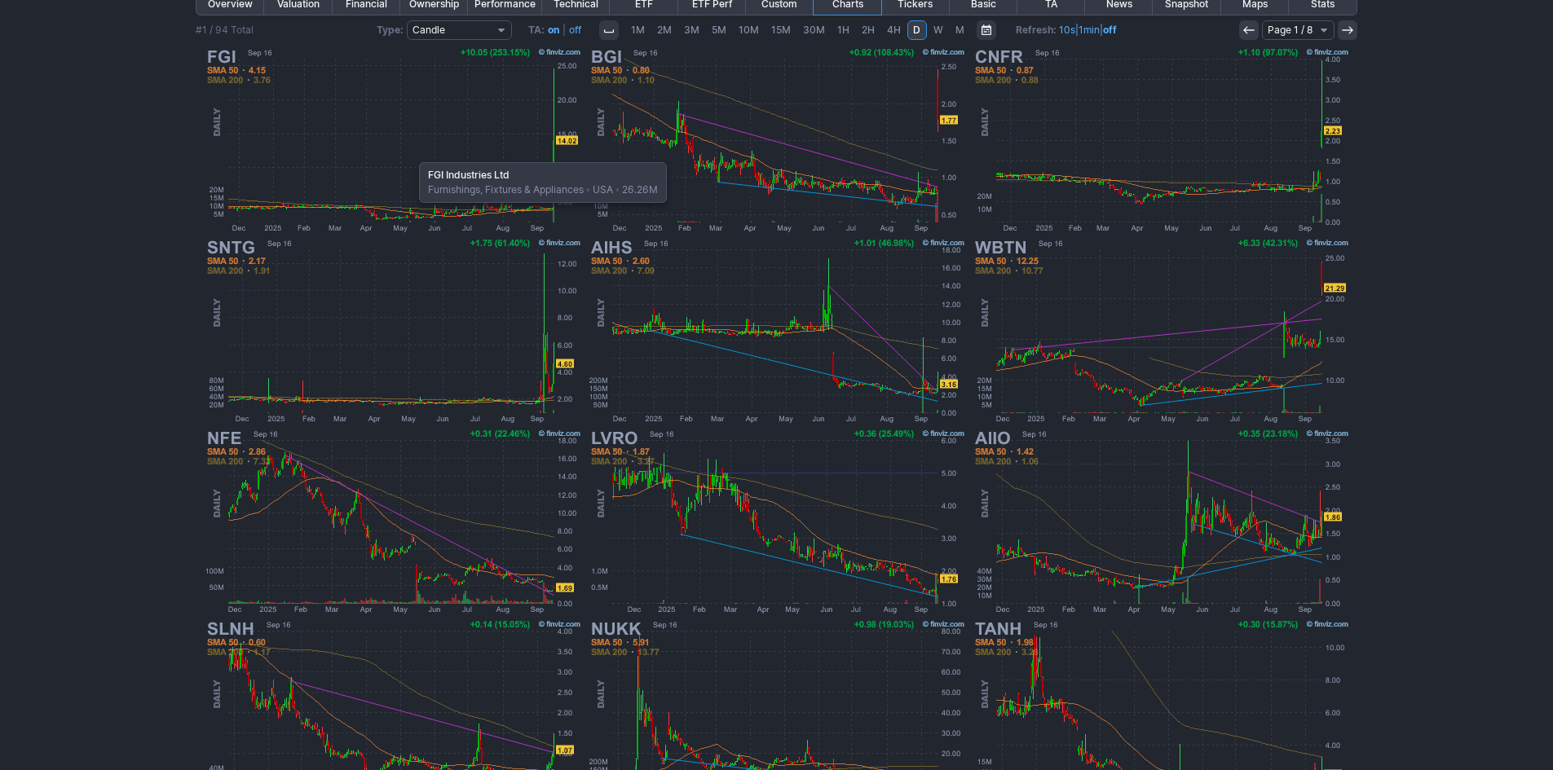 The image size is (1553, 770). I want to click on img: WBTN - Webtoon Entertainment Inc - Stock Price Chart, so click(1161, 331).